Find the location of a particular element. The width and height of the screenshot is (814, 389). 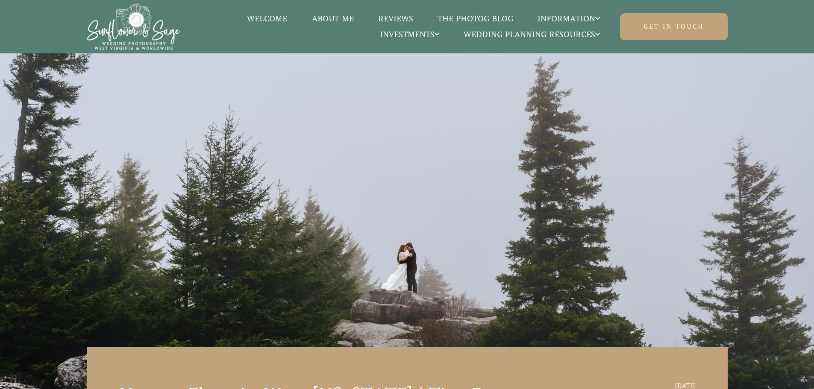

a: Get in touch is located at coordinates (673, 26).